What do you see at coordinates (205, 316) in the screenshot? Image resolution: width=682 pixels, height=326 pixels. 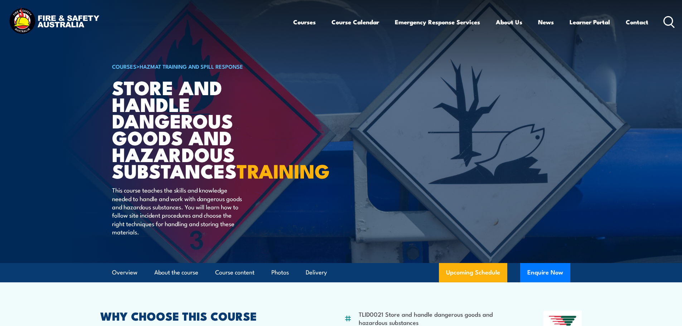 I see `h2: WHY CHOOSE THIS COURSE` at bounding box center [205, 316].